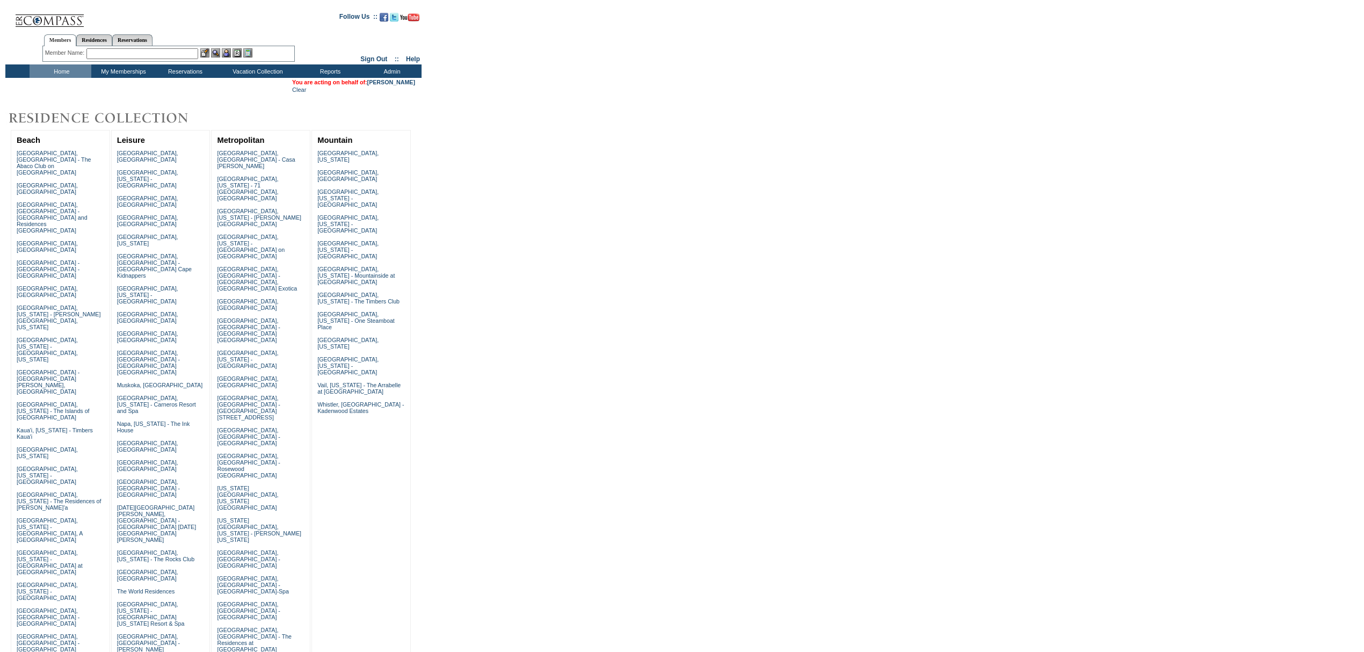 This screenshot has width=1364, height=652. What do you see at coordinates (10, 16) in the screenshot?
I see `img: i.gif` at bounding box center [10, 16].